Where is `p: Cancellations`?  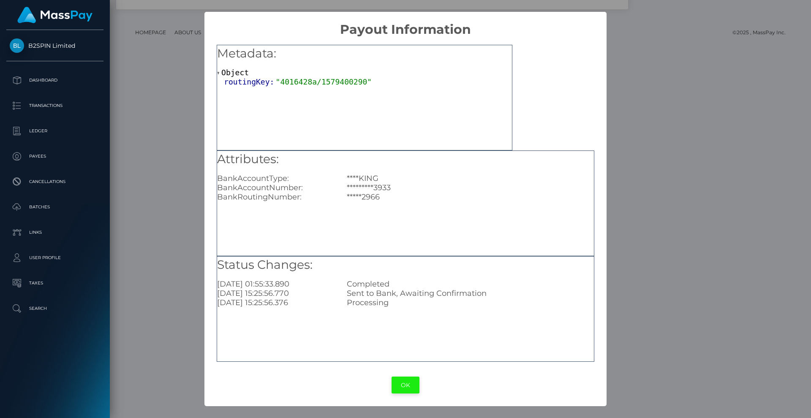
p: Cancellations is located at coordinates (55, 182).